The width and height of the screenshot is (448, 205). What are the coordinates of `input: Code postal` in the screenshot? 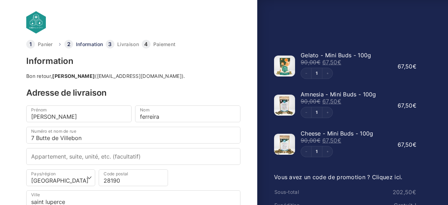 It's located at (133, 178).